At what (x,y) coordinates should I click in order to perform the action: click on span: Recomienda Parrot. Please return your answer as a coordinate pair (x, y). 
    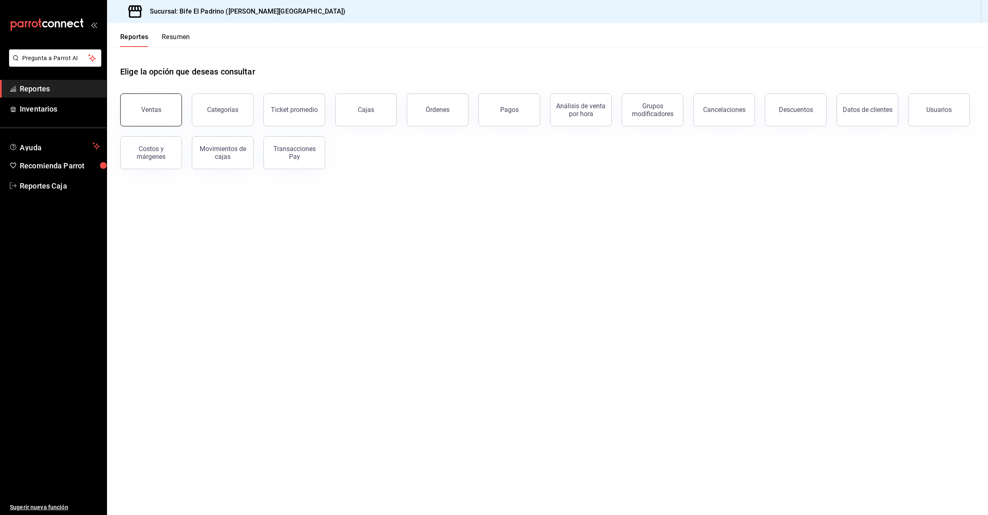
    Looking at the image, I should click on (60, 166).